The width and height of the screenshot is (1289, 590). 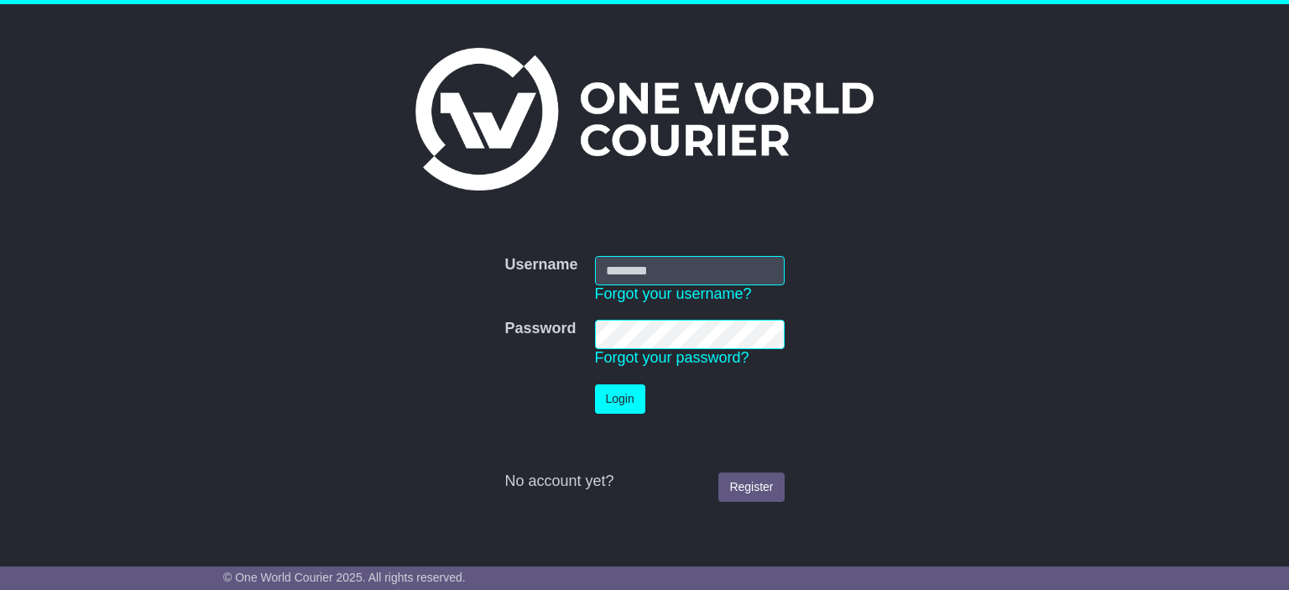 What do you see at coordinates (541, 265) in the screenshot?
I see `label: Username` at bounding box center [541, 265].